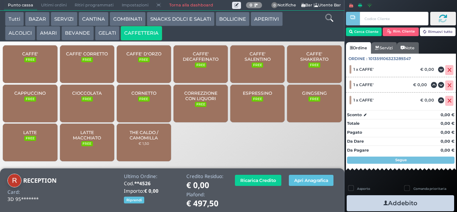  What do you see at coordinates (401, 32) in the screenshot?
I see `button: Rim. Cliente` at bounding box center [401, 32].